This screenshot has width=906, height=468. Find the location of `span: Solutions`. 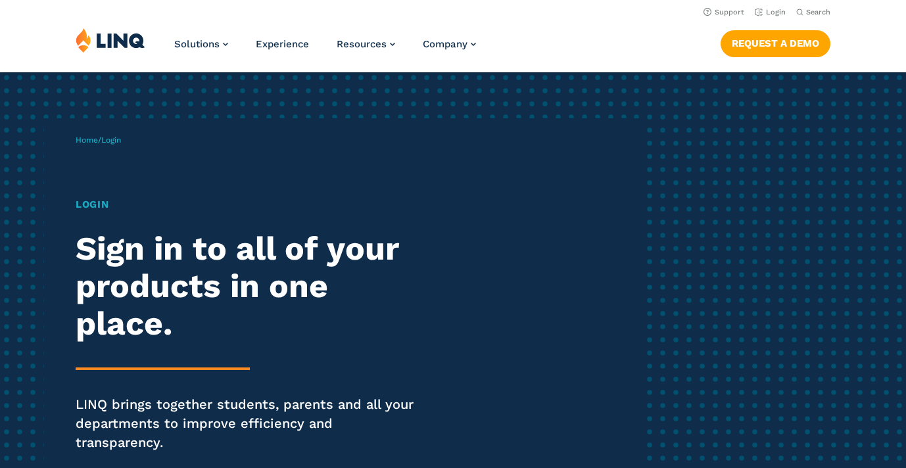

span: Solutions is located at coordinates (197, 44).